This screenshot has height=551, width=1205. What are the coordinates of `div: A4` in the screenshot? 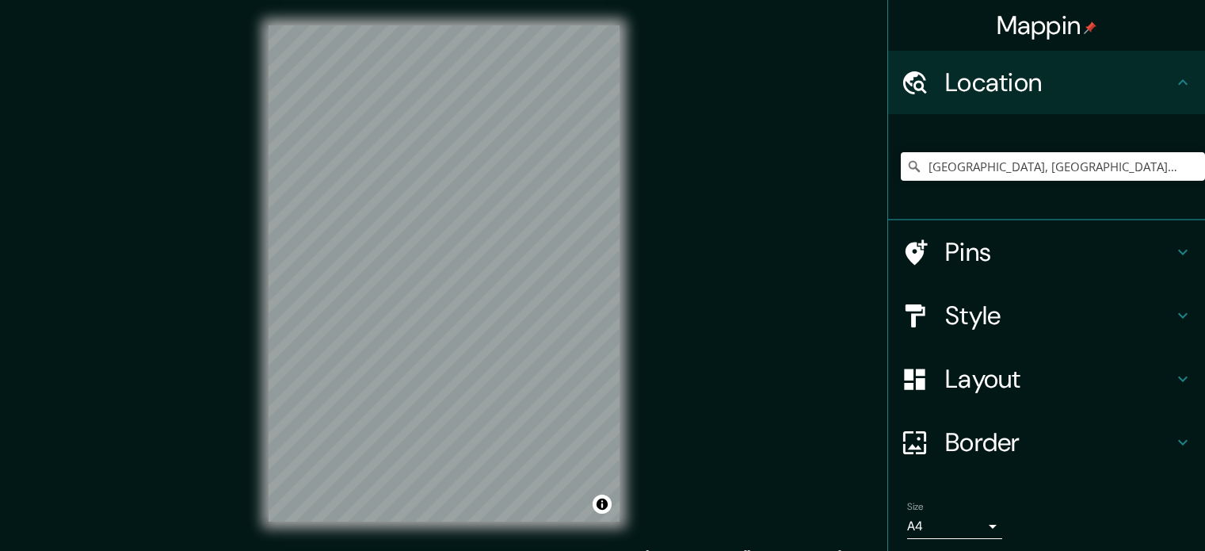 It's located at (955, 526).